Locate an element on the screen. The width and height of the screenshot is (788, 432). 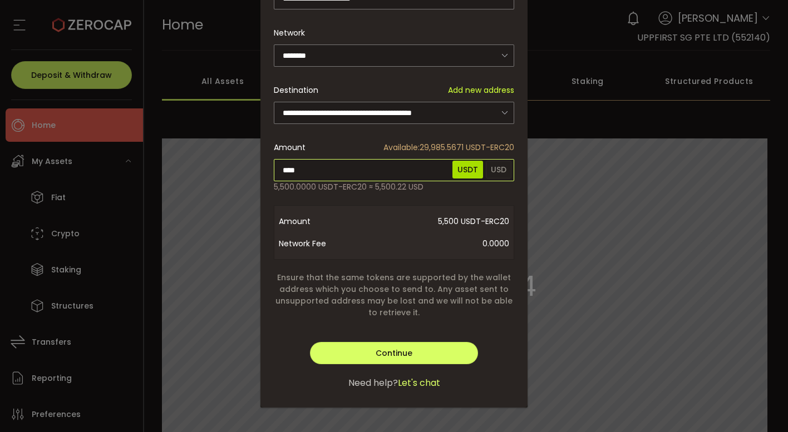
span: 29,985.5671 USDT-ERC20 is located at coordinates (448, 147).